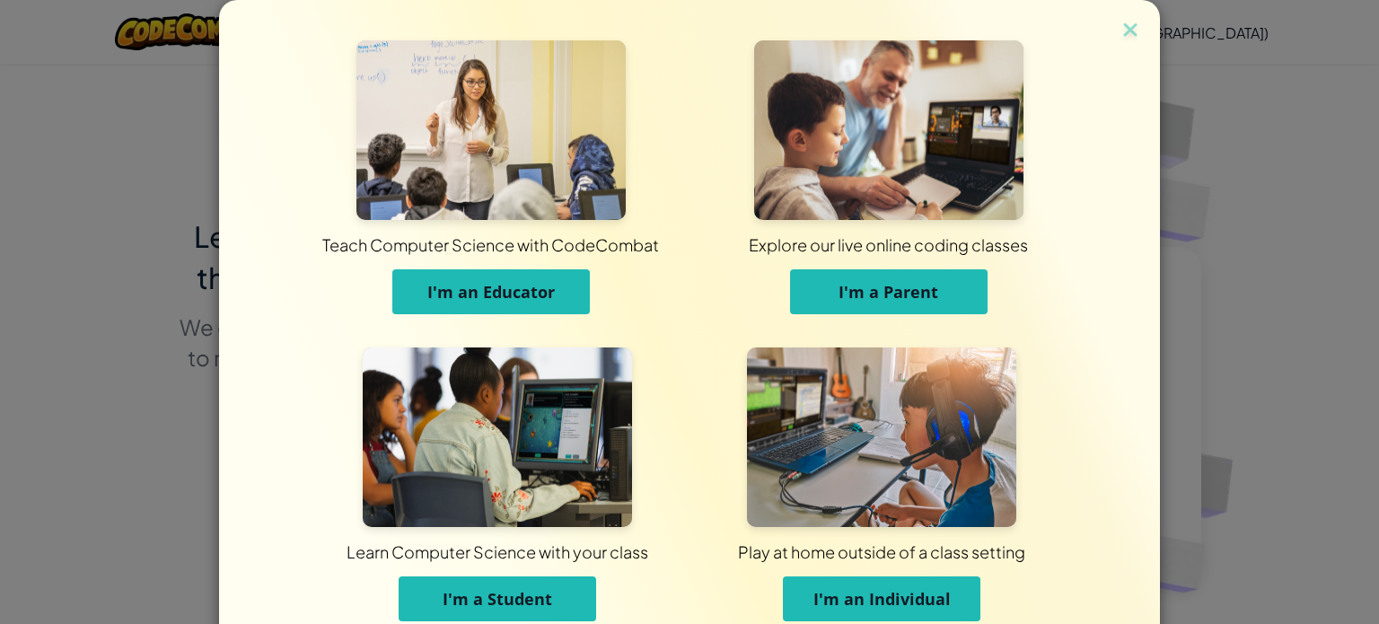 The width and height of the screenshot is (1379, 624). I want to click on img: close icon, so click(1130, 31).